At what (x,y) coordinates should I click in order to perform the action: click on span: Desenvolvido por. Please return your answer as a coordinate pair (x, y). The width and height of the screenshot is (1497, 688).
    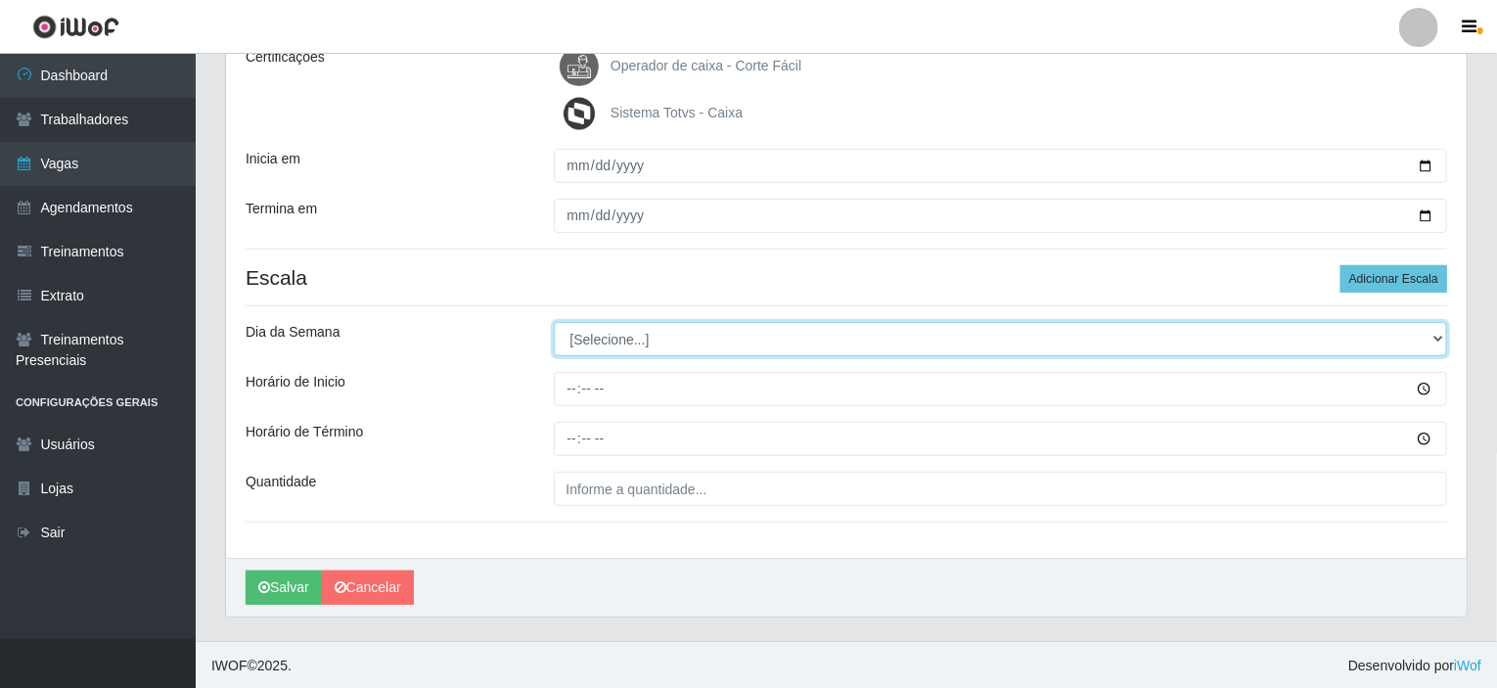
    Looking at the image, I should click on (1414, 665).